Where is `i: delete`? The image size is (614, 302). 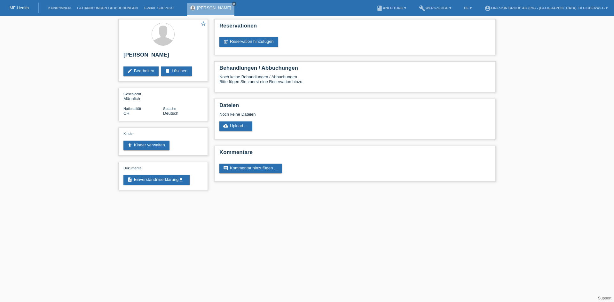
i: delete is located at coordinates (167, 71).